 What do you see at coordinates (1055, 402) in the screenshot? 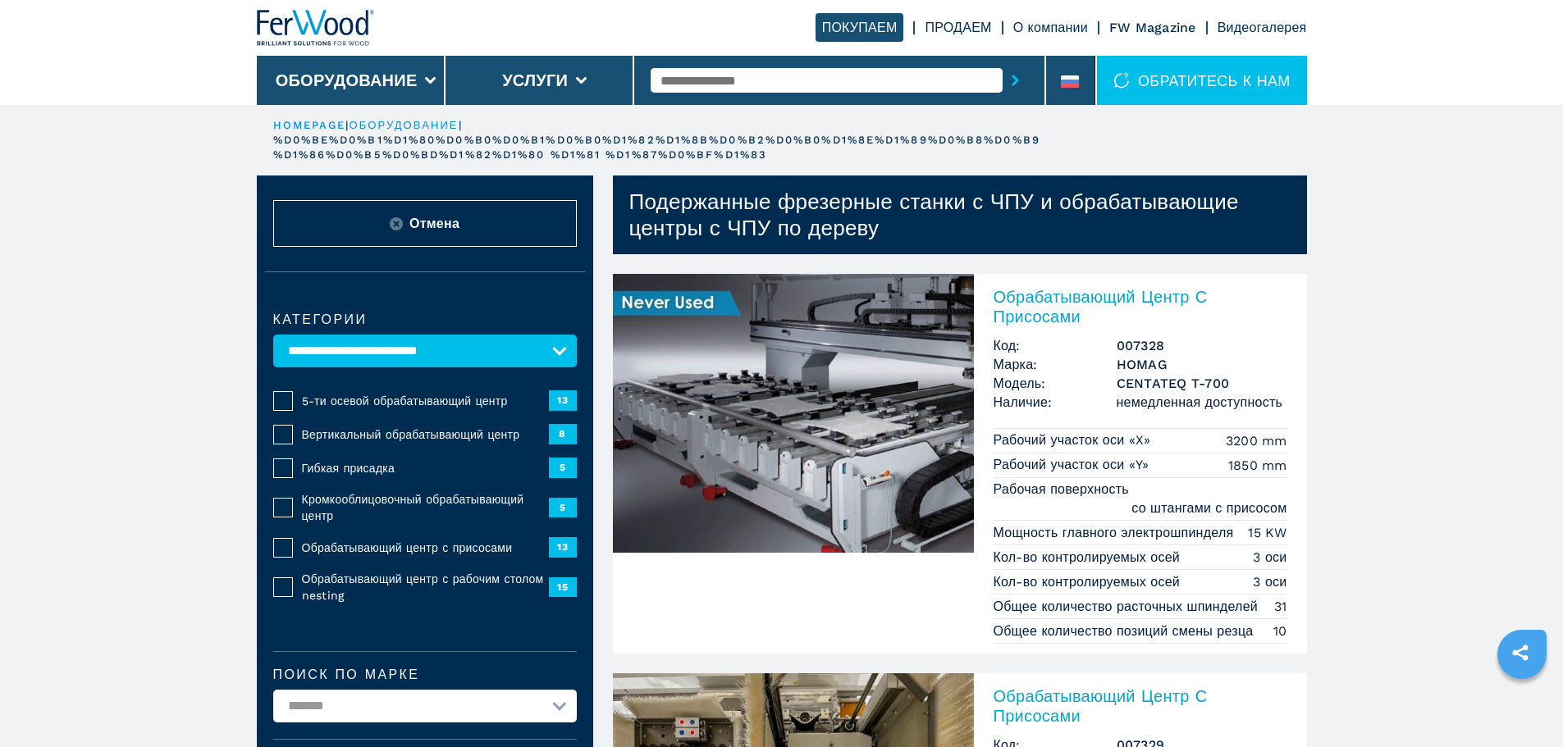
I see `span: Наличие:` at bounding box center [1055, 402].